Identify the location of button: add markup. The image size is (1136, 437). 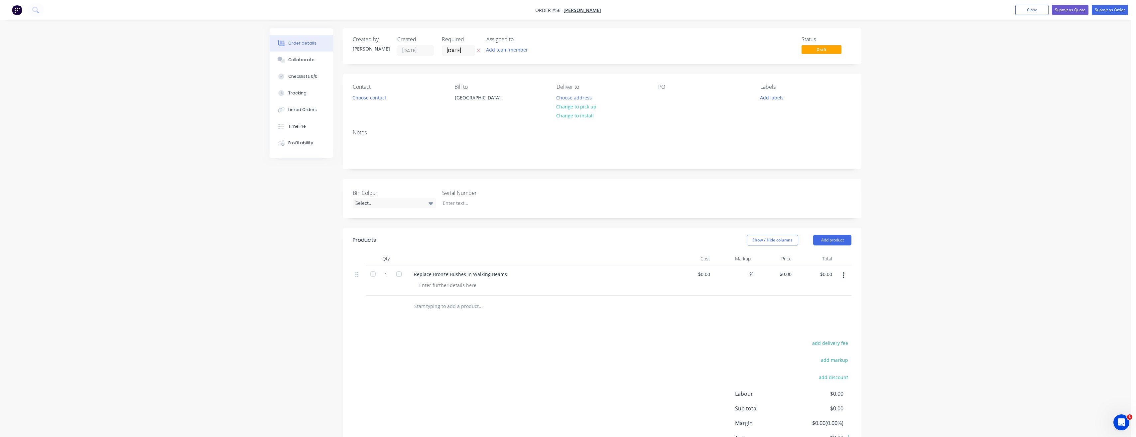
(834, 360).